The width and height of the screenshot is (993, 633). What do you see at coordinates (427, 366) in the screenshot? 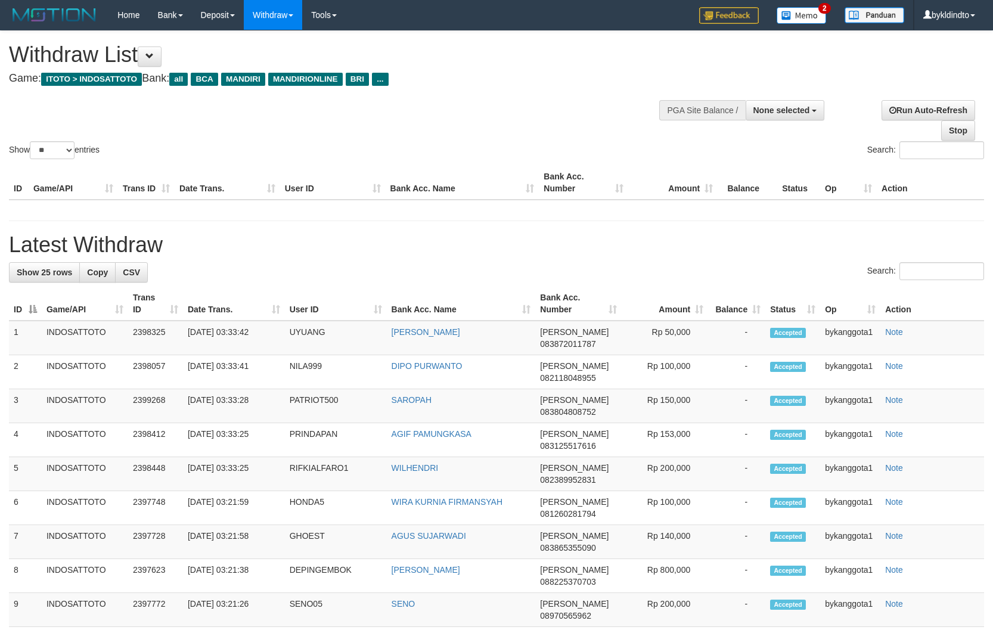
I see `a: DIPO PURWANTO` at bounding box center [427, 366].